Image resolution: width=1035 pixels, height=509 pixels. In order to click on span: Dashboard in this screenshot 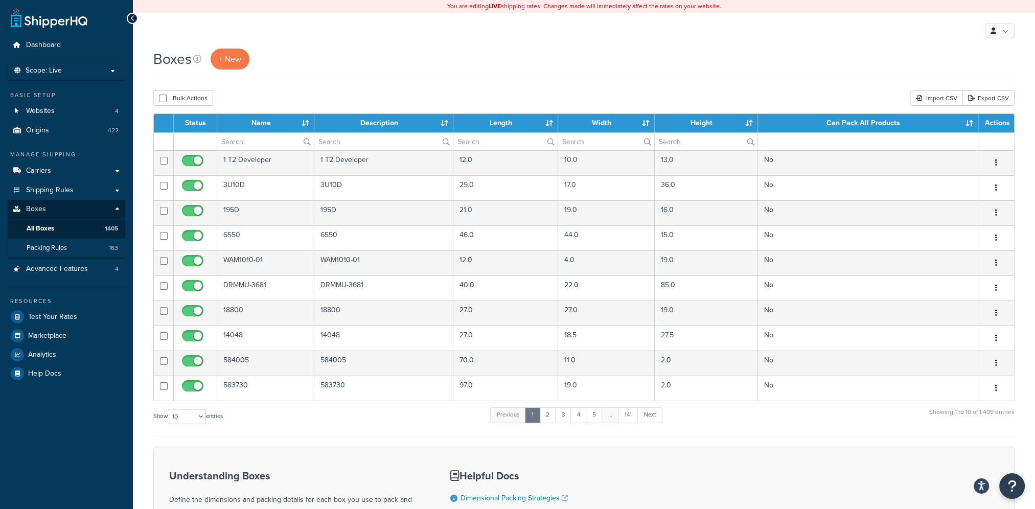, I will do `click(43, 45)`.